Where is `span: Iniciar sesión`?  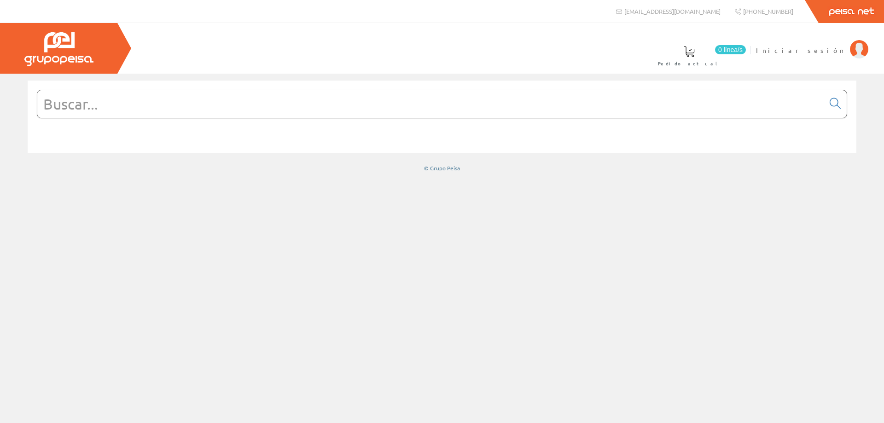 span: Iniciar sesión is located at coordinates (801, 50).